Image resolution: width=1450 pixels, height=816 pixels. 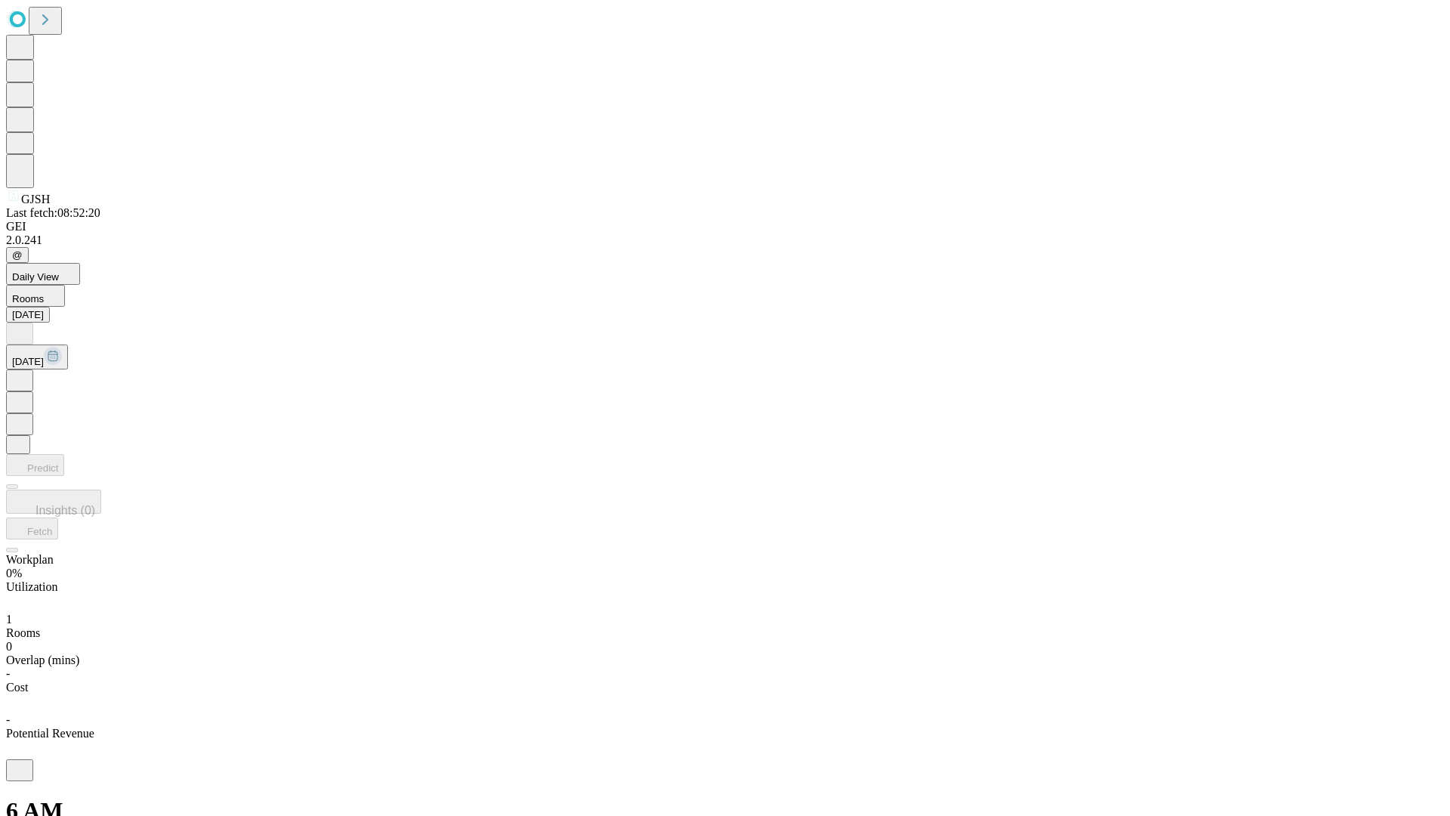 I want to click on span: 1, so click(x=9, y=619).